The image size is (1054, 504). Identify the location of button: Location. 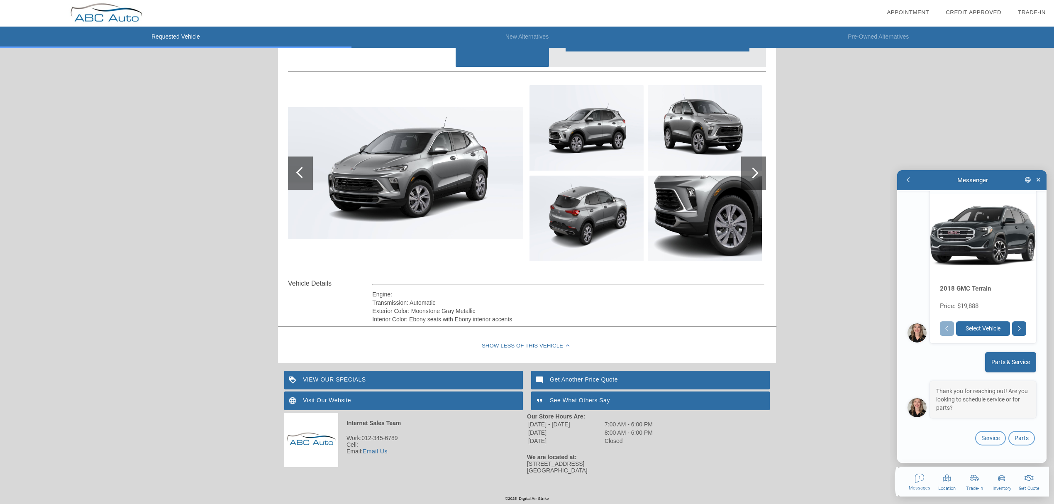
(57, 319).